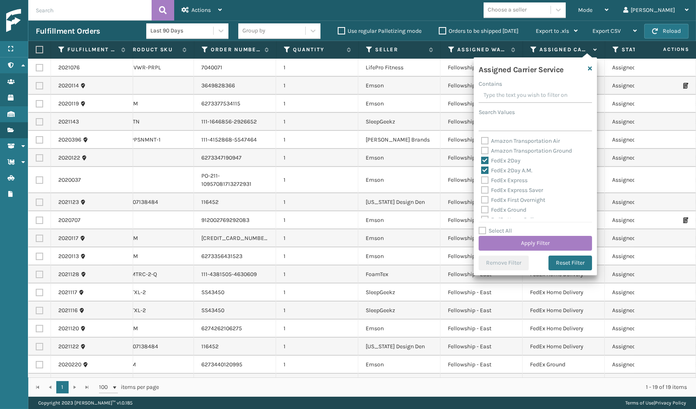  I want to click on button: Apply Filter, so click(535, 243).